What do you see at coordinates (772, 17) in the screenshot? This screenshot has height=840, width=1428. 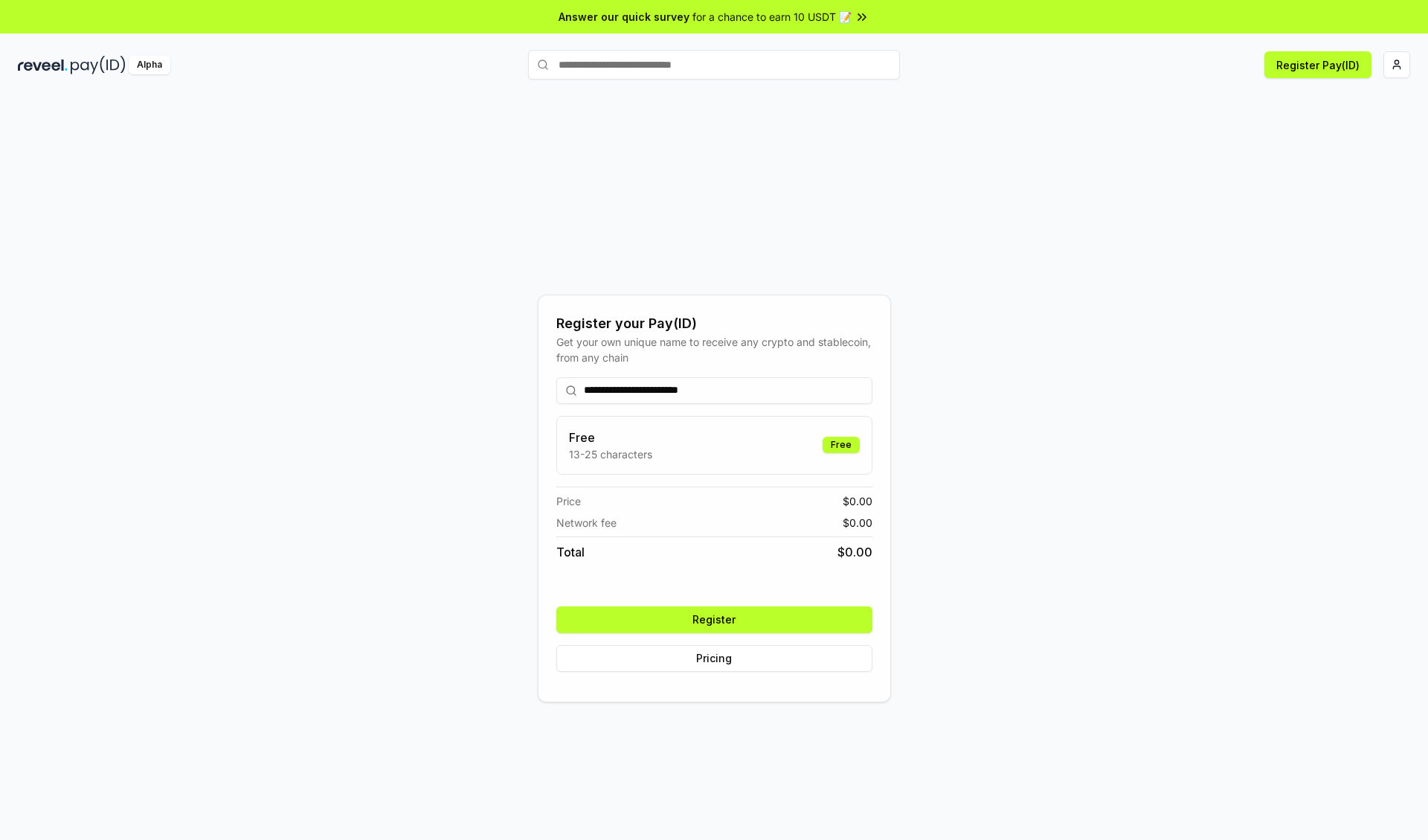 I see `span: for a chance to earn 10 USDT 📝` at bounding box center [772, 17].